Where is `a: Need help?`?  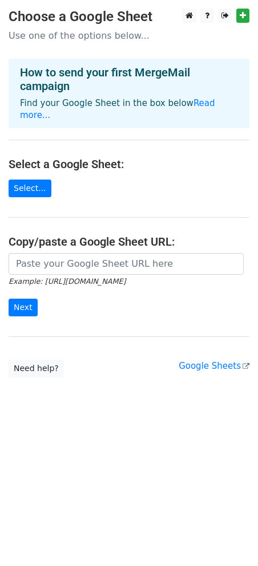
a: Need help? is located at coordinates (36, 368).